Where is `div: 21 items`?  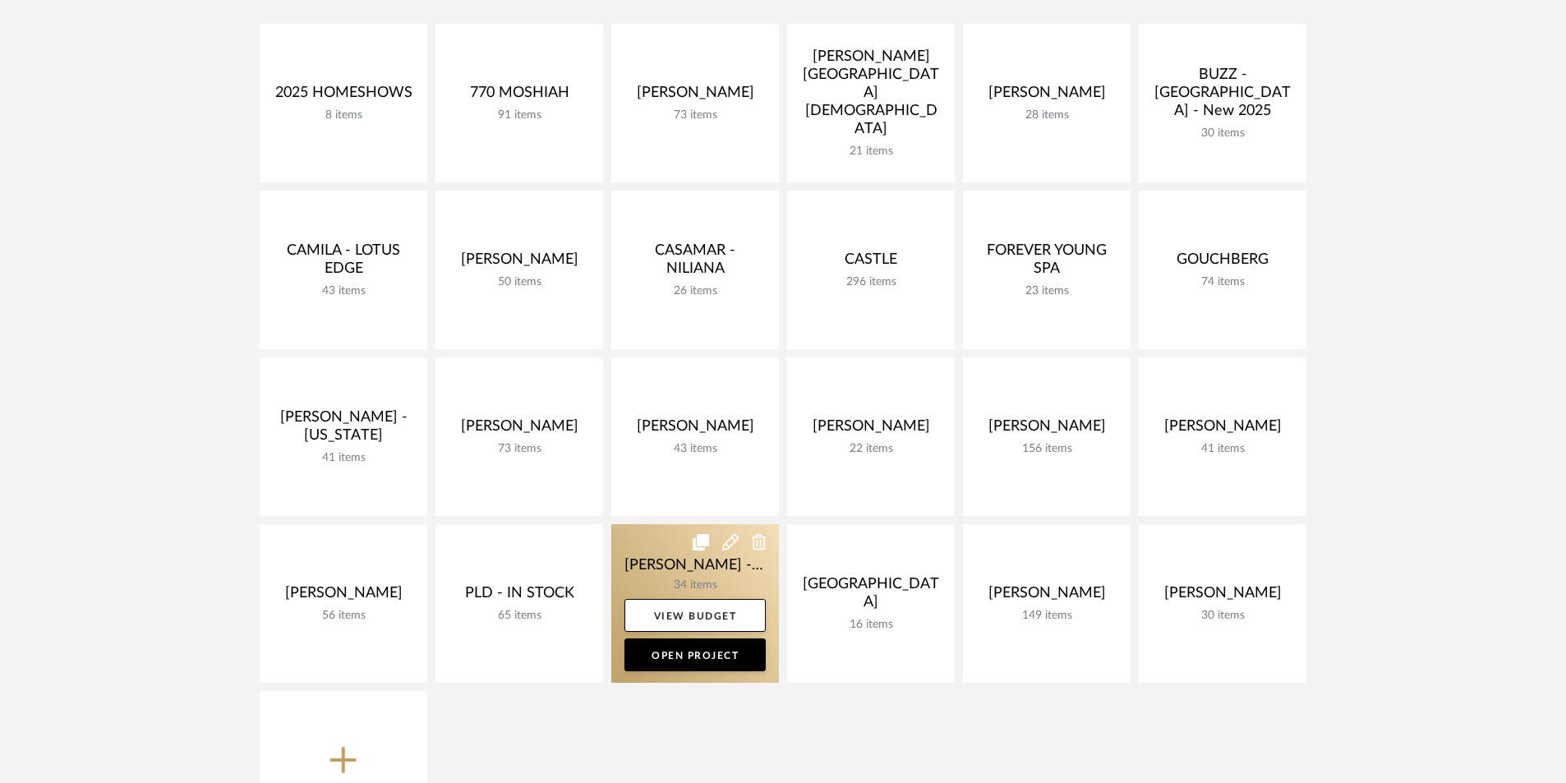
div: 21 items is located at coordinates (871, 151).